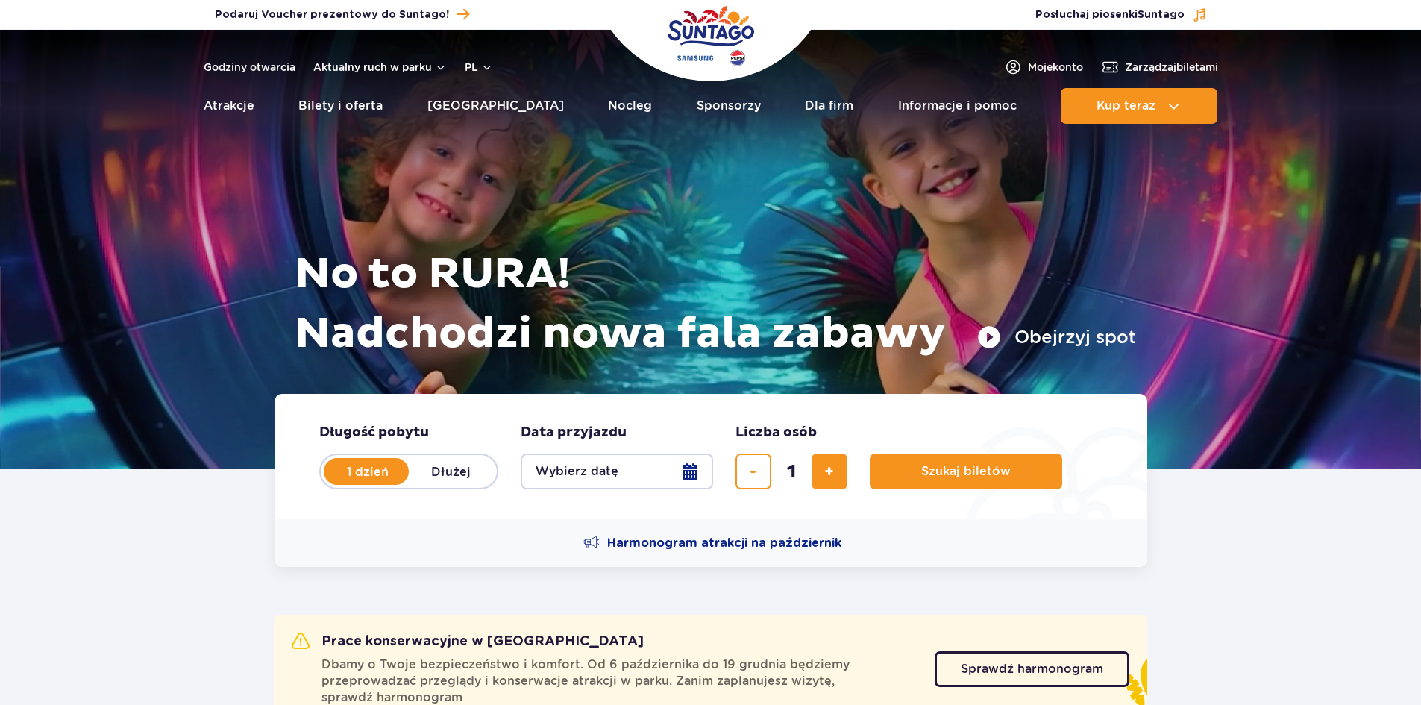 This screenshot has height=705, width=1421. I want to click on span: Suntago, so click(1161, 15).